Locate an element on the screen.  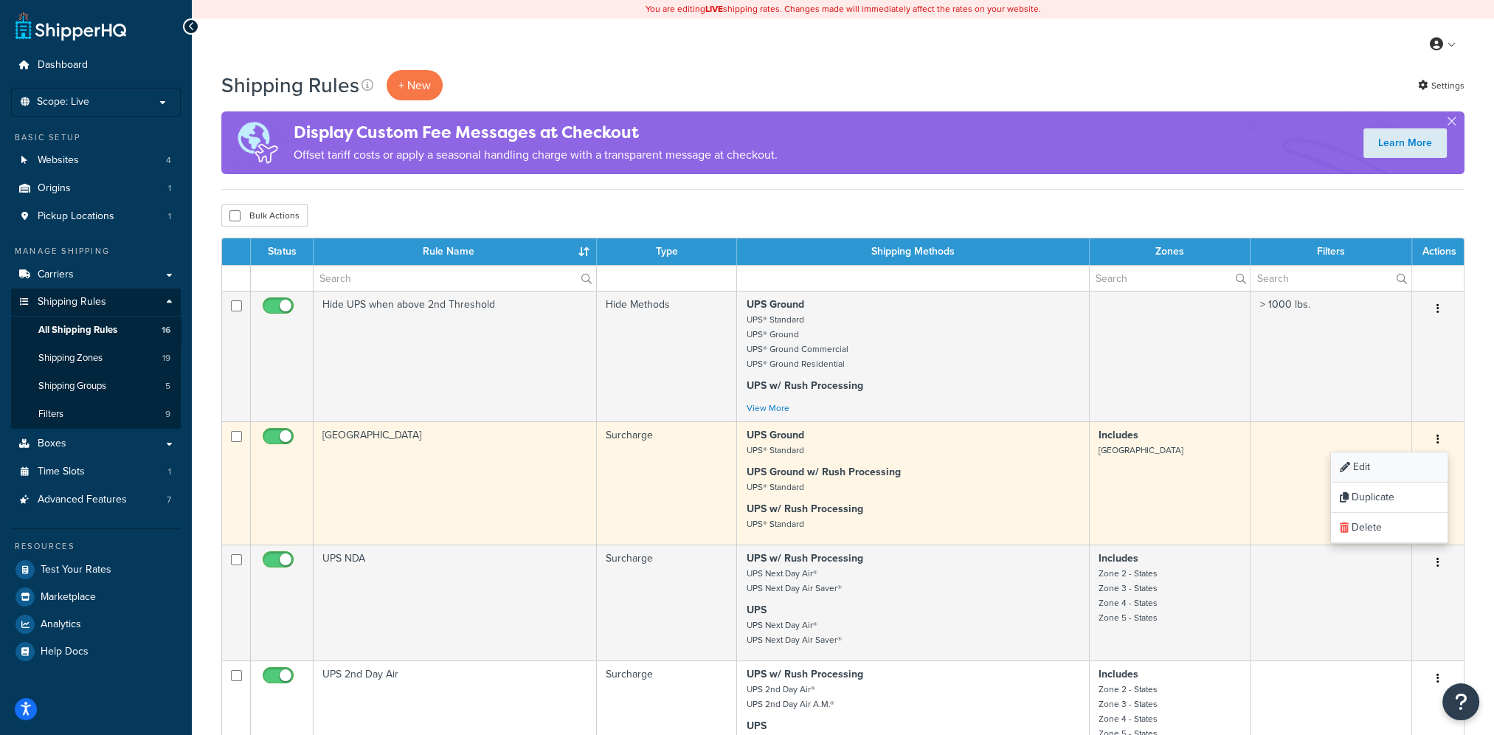
img: duties-banner-06bc72dcb5fe05cb3f9472aba00be2ae8eb53ab6f0d8bb03d382ba314ac3c341.png is located at coordinates (258, 142).